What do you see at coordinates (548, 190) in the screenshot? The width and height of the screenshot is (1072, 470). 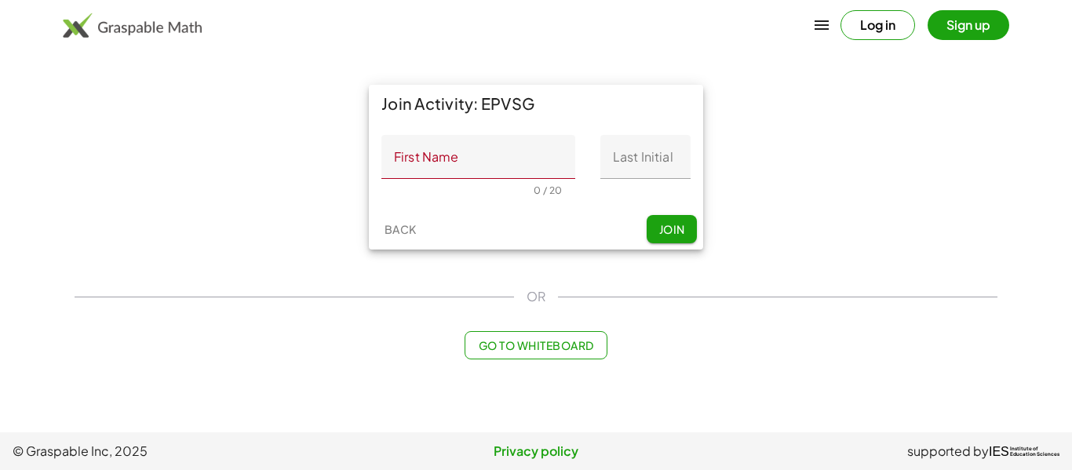 I see `div: 0 / 20` at bounding box center [548, 190].